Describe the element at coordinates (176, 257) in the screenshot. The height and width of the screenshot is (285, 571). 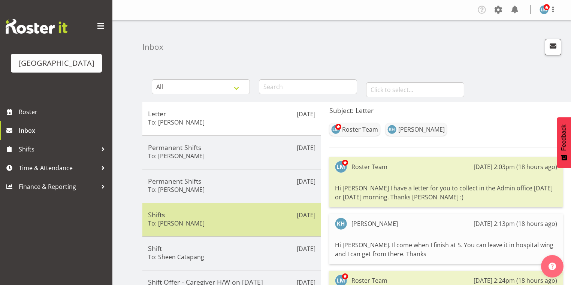
I see `h6: To: Sheen Catapang` at that location.